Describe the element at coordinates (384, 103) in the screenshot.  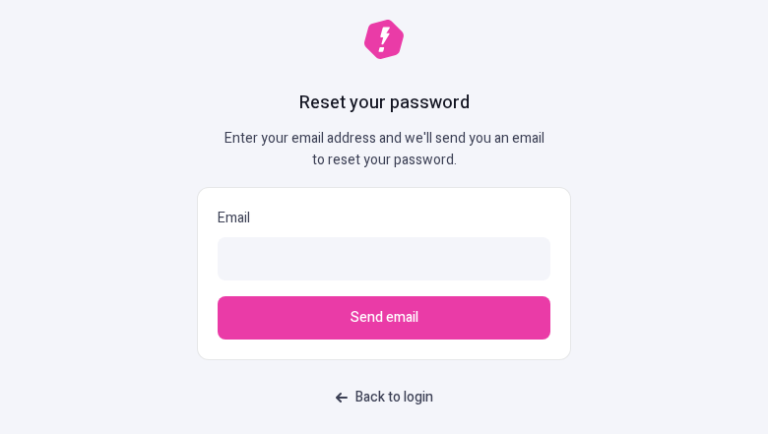
I see `h1: Reset your password` at that location.